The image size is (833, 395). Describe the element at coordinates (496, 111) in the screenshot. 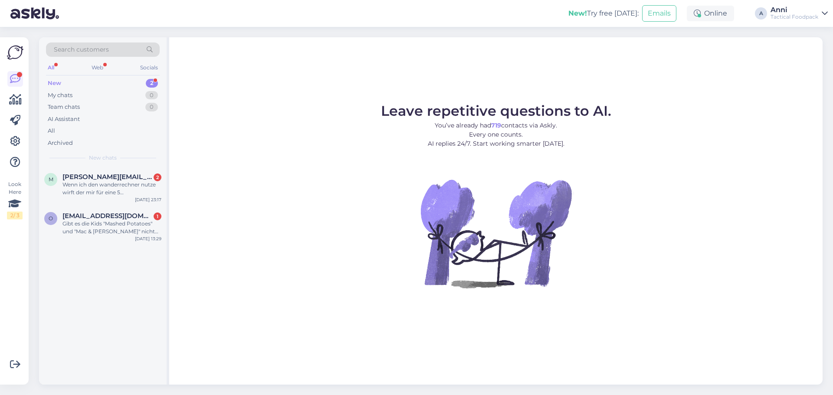

I see `span: Leave repetitive questions to AI.` at that location.